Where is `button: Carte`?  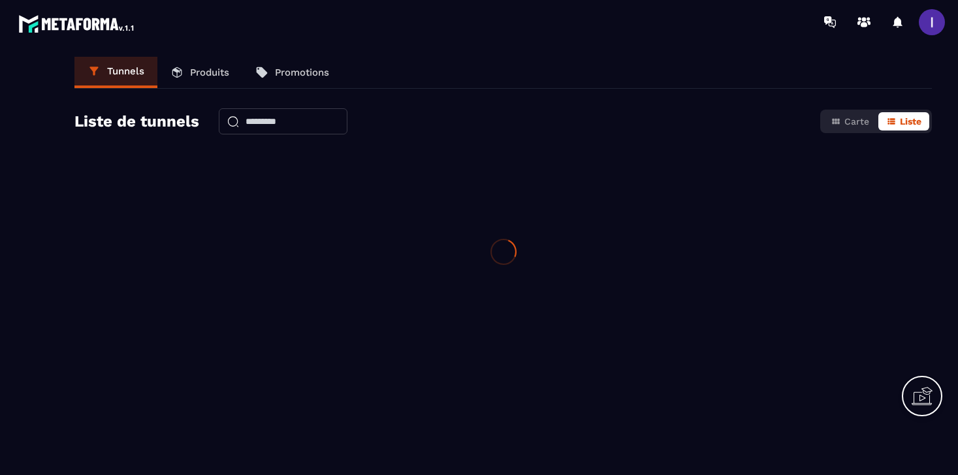 button: Carte is located at coordinates (850, 121).